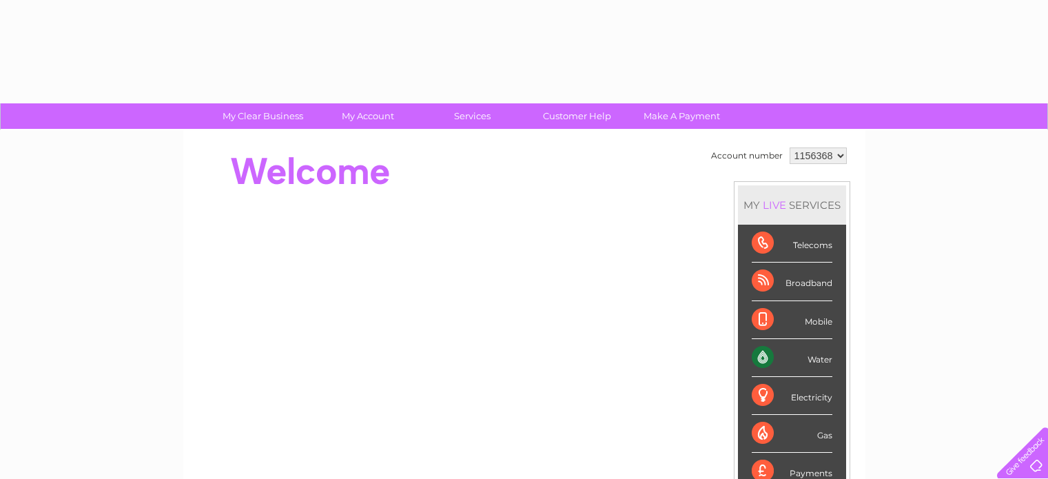 This screenshot has width=1048, height=479. I want to click on div: Mobile, so click(792, 320).